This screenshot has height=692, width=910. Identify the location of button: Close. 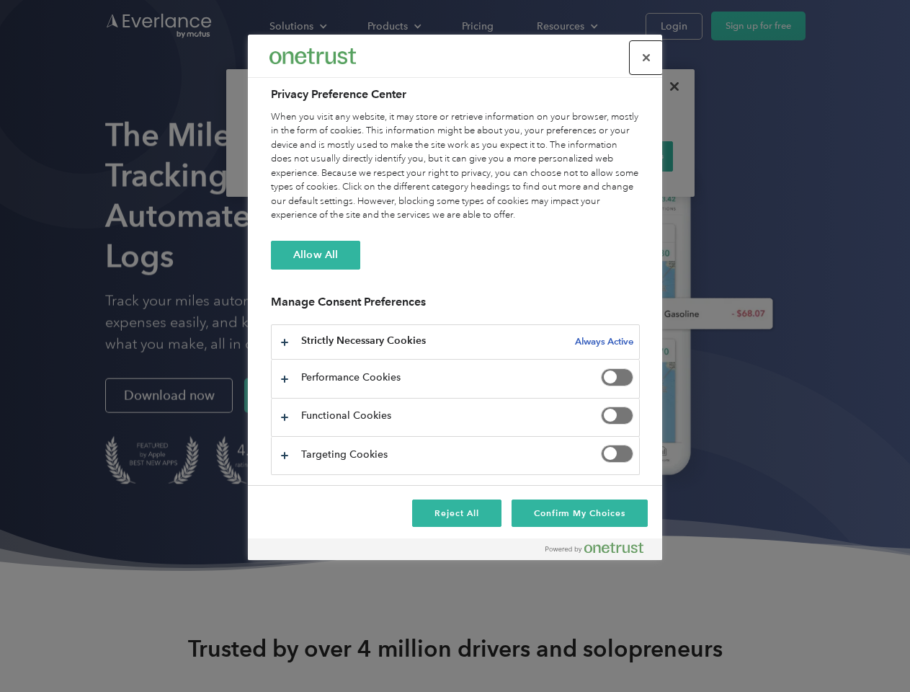
(646, 58).